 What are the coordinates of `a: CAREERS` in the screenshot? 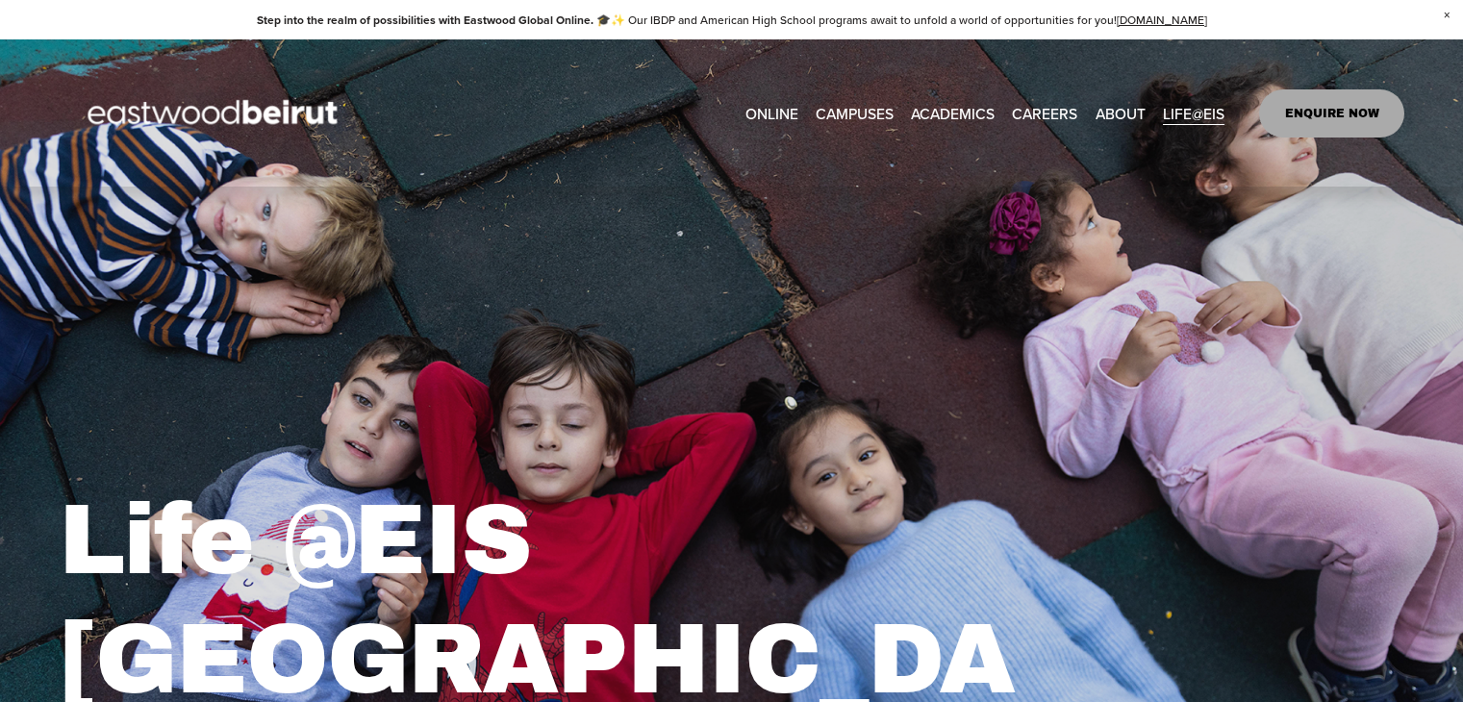 It's located at (1045, 113).